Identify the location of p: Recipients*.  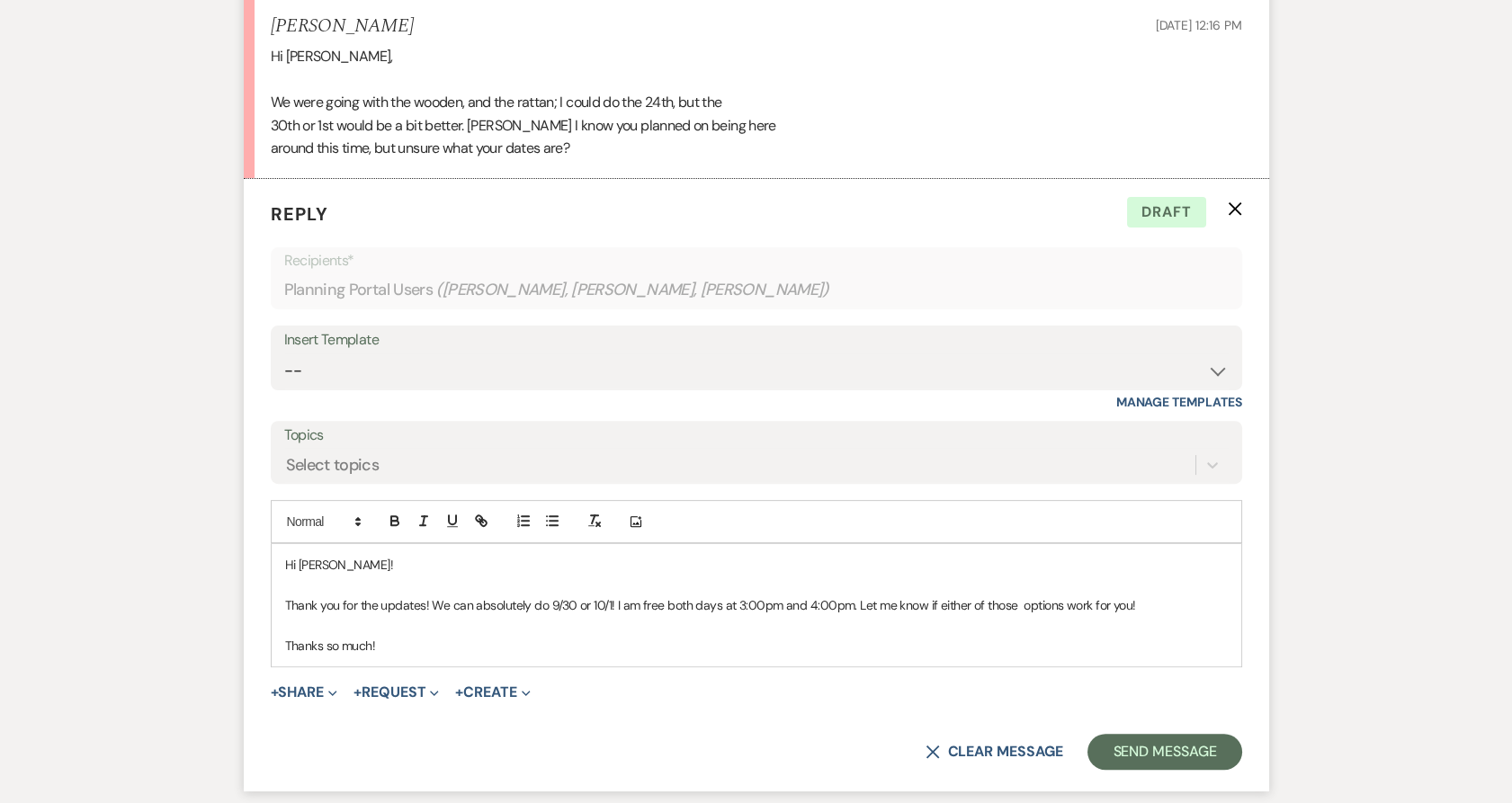
(757, 261).